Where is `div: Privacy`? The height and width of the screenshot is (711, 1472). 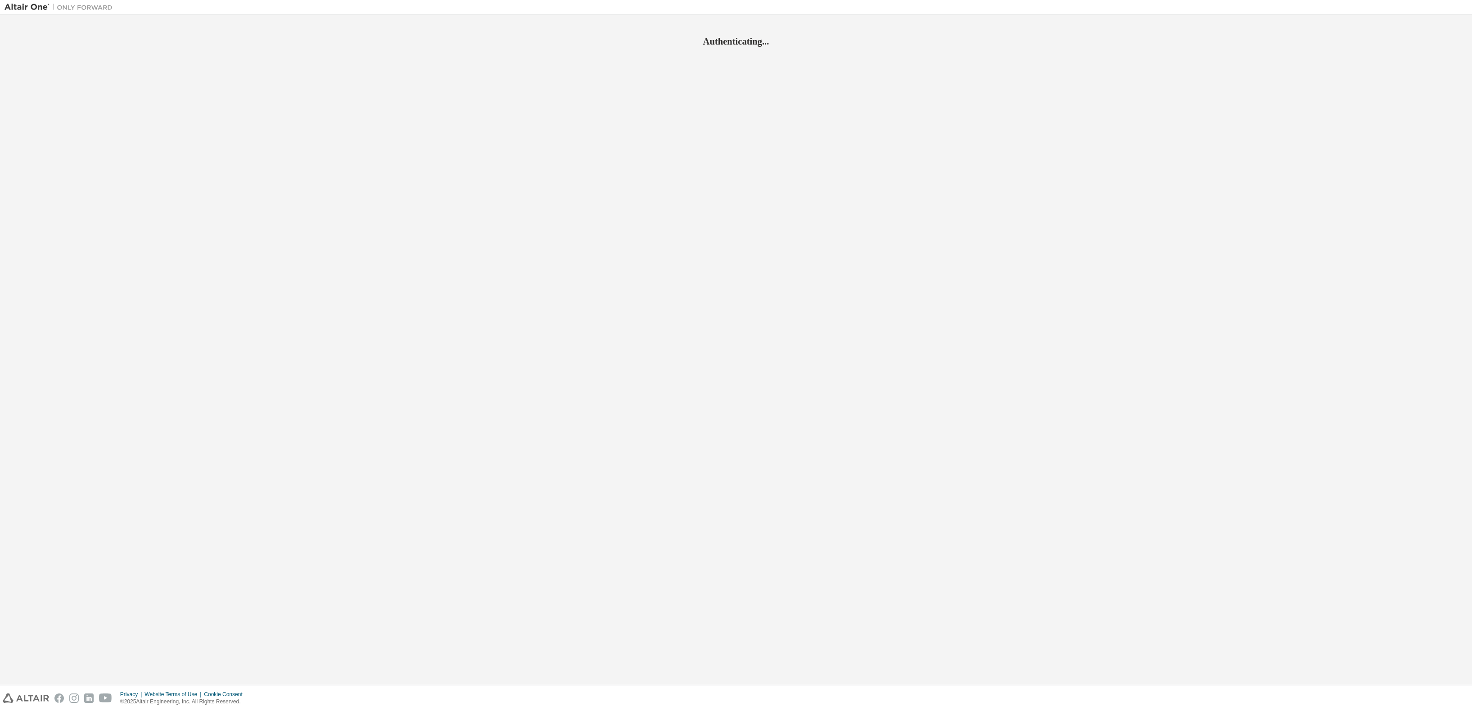 div: Privacy is located at coordinates (132, 694).